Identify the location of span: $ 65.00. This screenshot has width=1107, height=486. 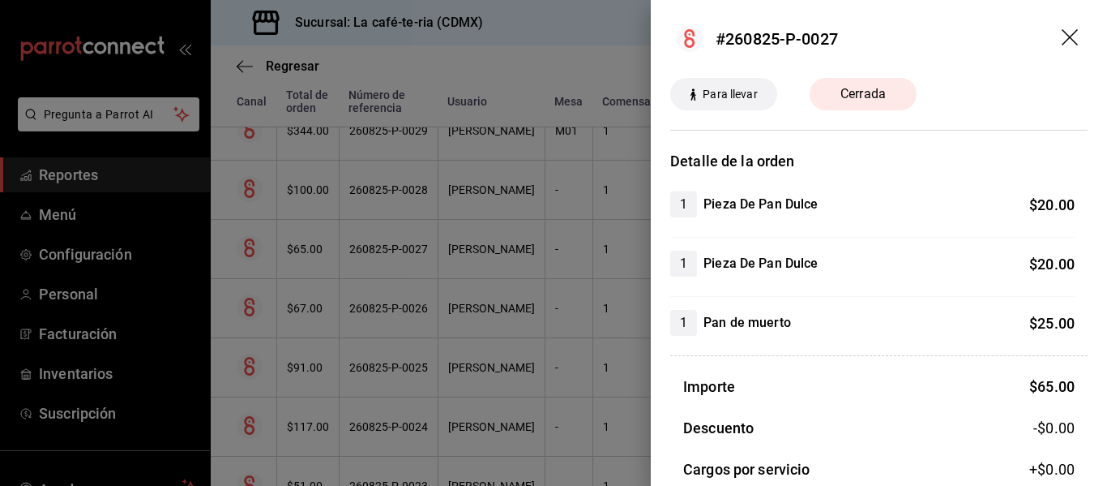
(1052, 386).